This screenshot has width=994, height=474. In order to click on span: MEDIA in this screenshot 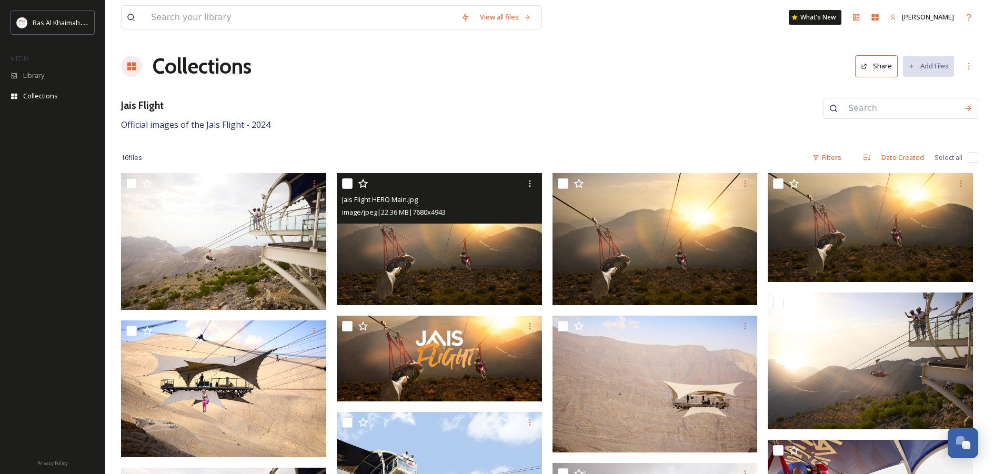, I will do `click(19, 58)`.